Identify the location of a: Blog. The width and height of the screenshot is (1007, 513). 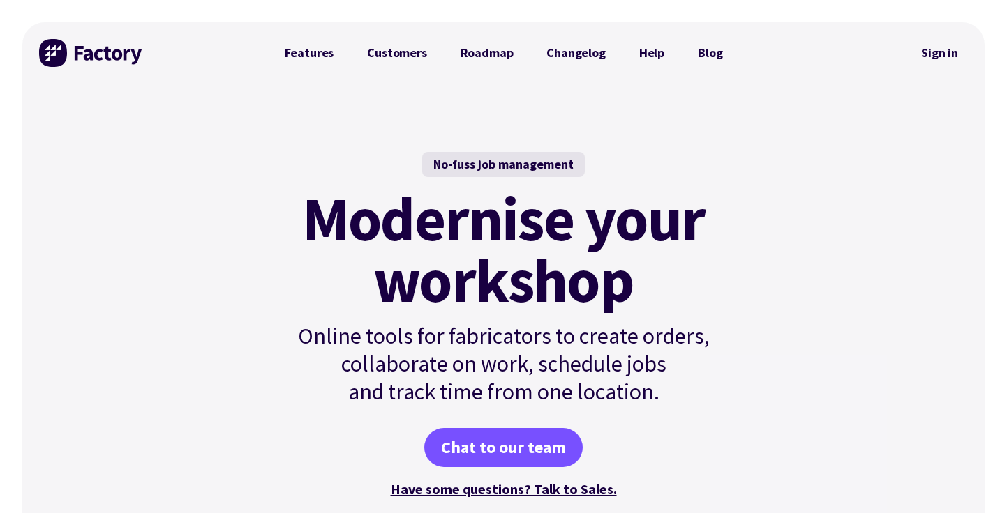
(709, 53).